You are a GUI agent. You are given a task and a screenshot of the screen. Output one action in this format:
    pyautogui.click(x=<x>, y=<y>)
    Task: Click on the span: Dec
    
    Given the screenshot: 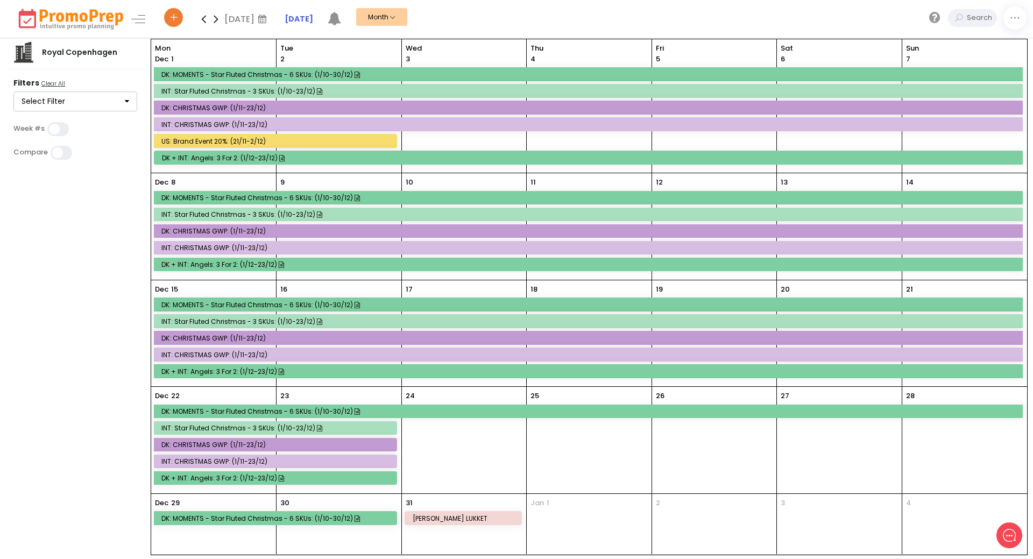 What is the action you would take?
    pyautogui.click(x=161, y=59)
    